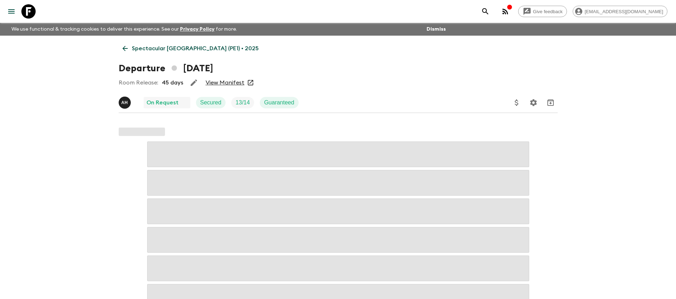  What do you see at coordinates (124, 103) in the screenshot?
I see `p: A H` at bounding box center [124, 103].